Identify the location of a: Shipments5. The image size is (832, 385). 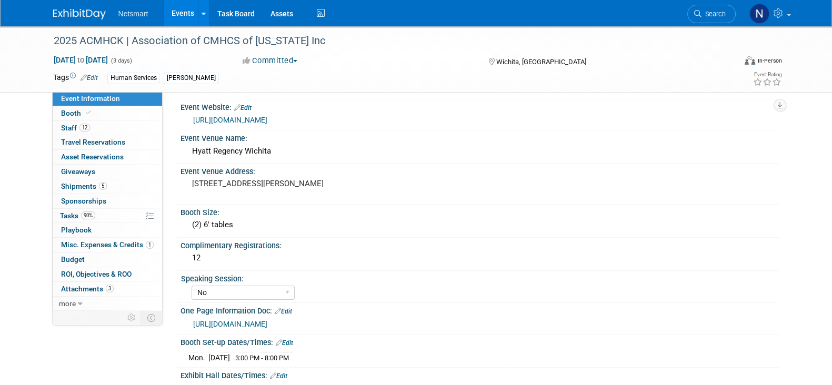
(107, 186).